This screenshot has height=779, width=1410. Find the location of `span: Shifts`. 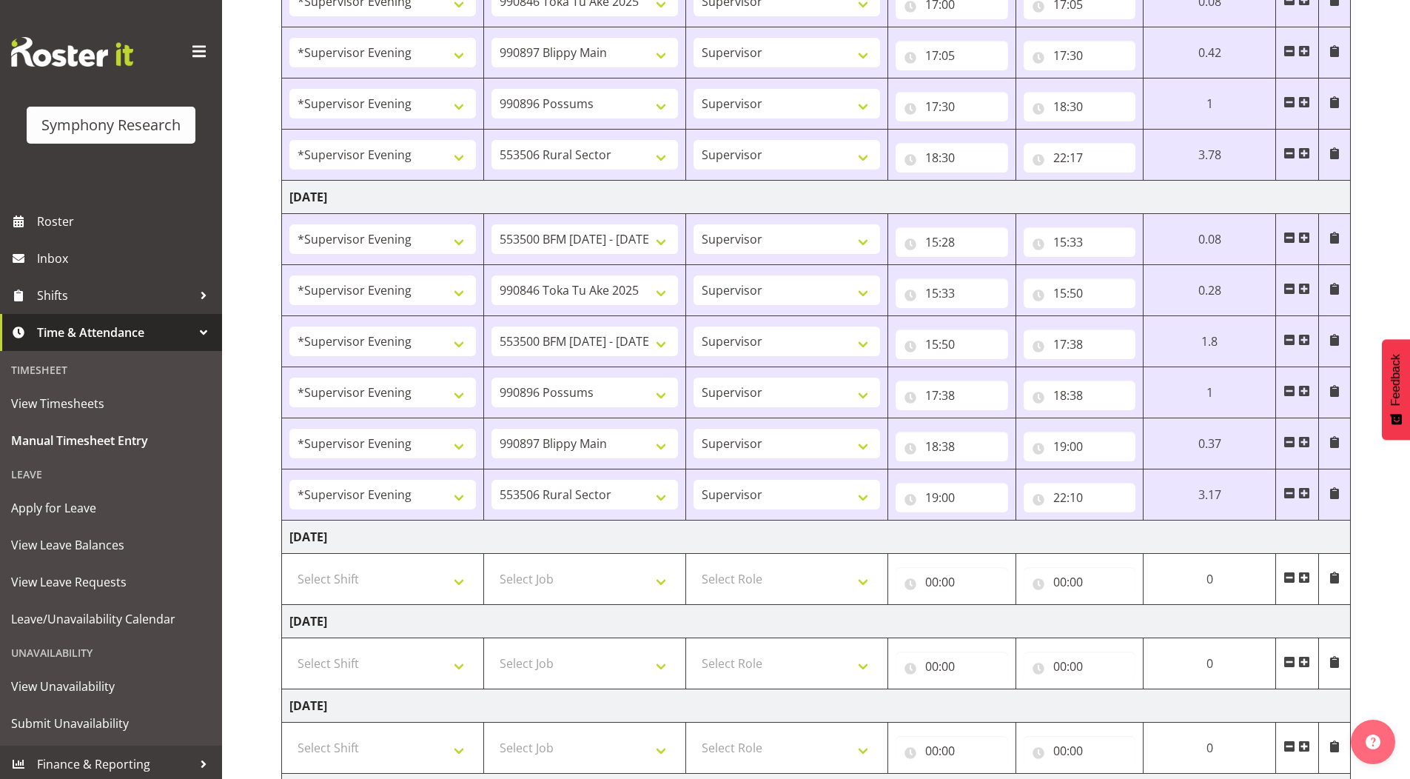

span: Shifts is located at coordinates (115, 295).